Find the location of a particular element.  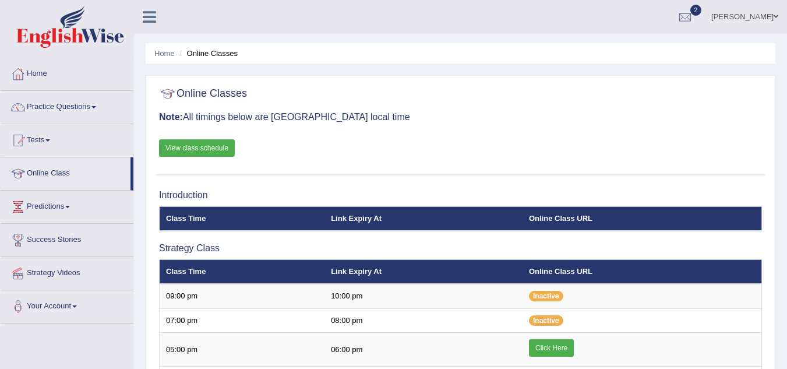

td: 08:00 pm is located at coordinates (424, 320).